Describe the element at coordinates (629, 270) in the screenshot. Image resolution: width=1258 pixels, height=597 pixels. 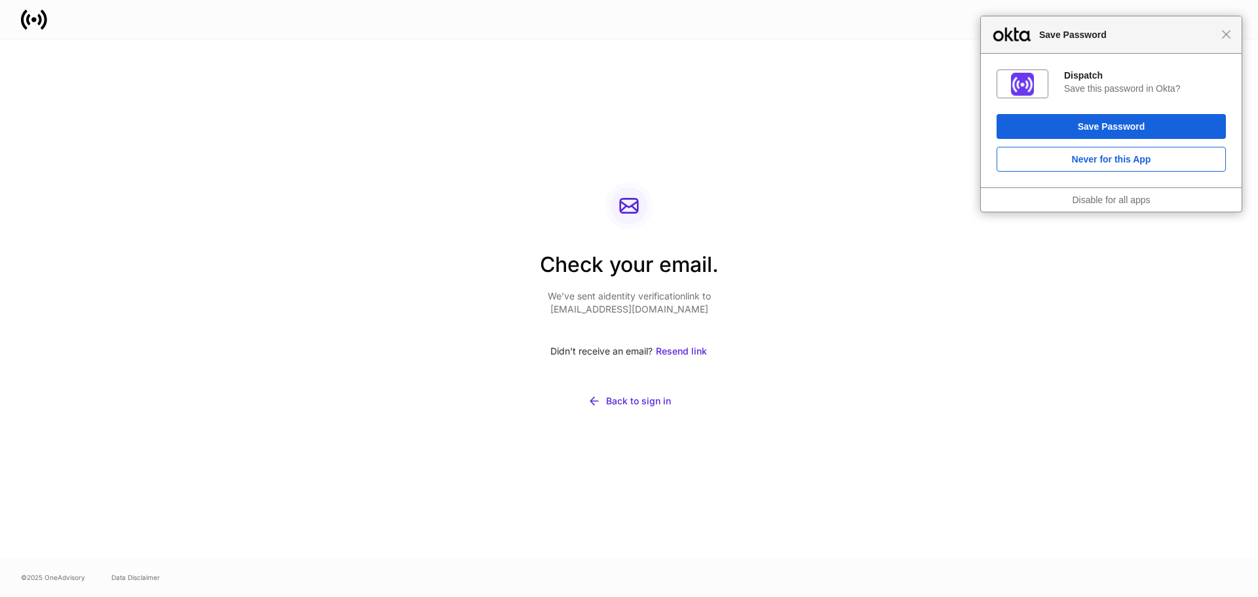
I see `h2: Check your email.` at that location.